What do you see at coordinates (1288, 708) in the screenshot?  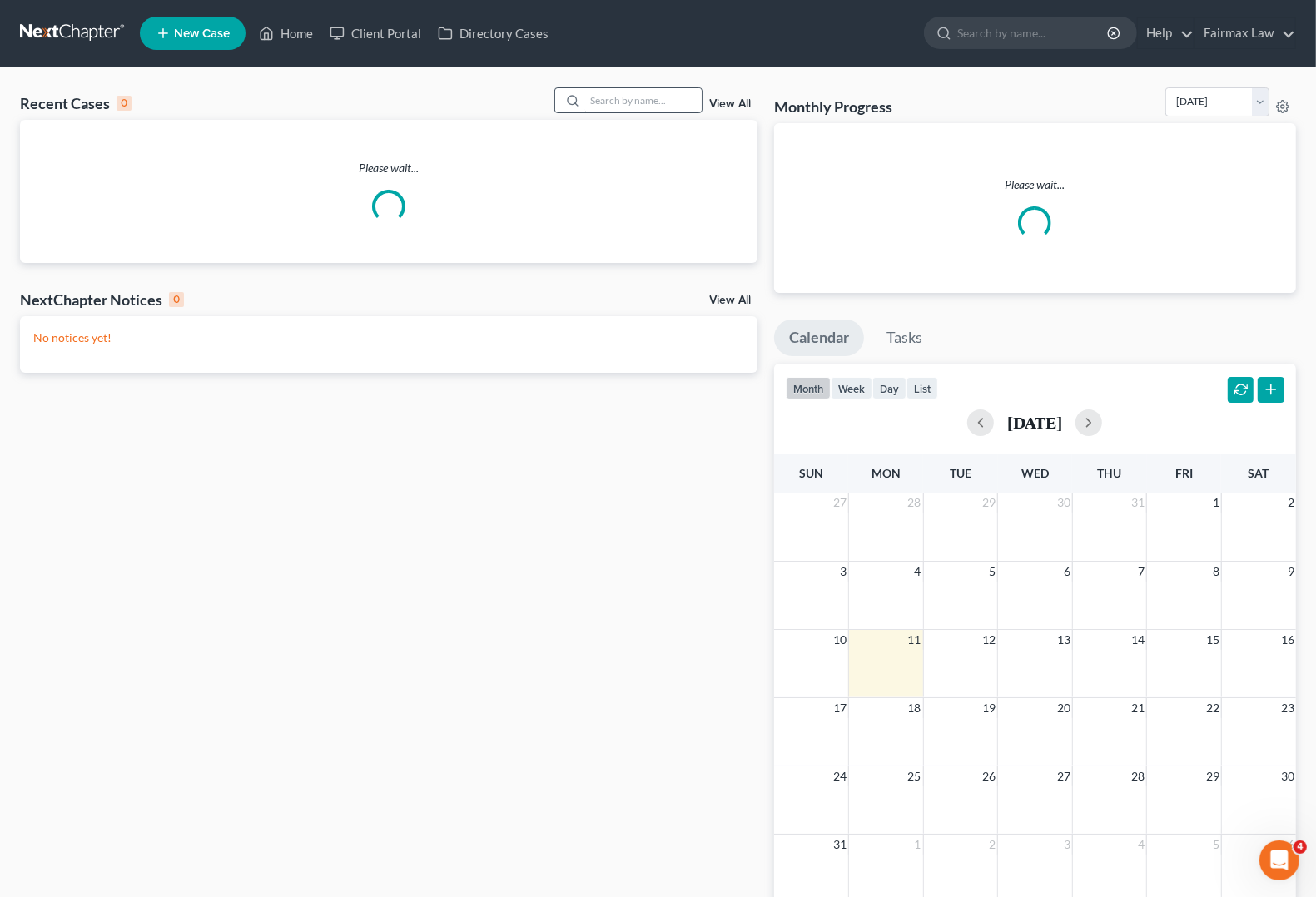 I see `span: 23` at bounding box center [1288, 708].